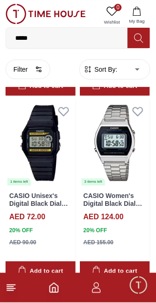 Image resolution: width=156 pixels, height=303 pixels. What do you see at coordinates (39, 208) in the screenshot?
I see `a: CASIO Unisex's Digital Black Dial Watch - F-94WA-9DG` at bounding box center [39, 208].